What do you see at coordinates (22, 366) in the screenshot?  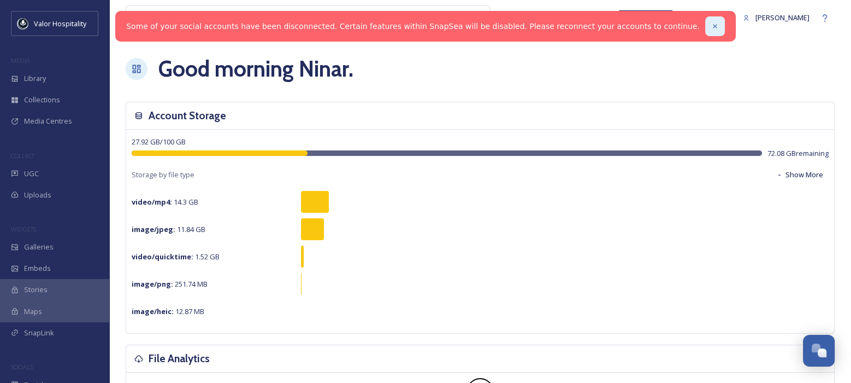 I see `span: SOCIALS` at bounding box center [22, 366].